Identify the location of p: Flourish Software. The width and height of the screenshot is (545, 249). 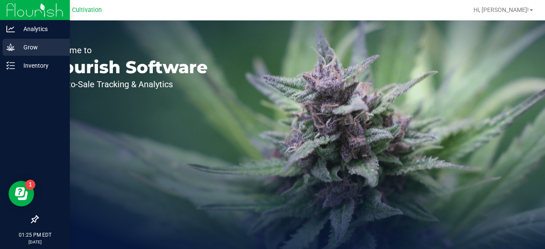
(127, 67).